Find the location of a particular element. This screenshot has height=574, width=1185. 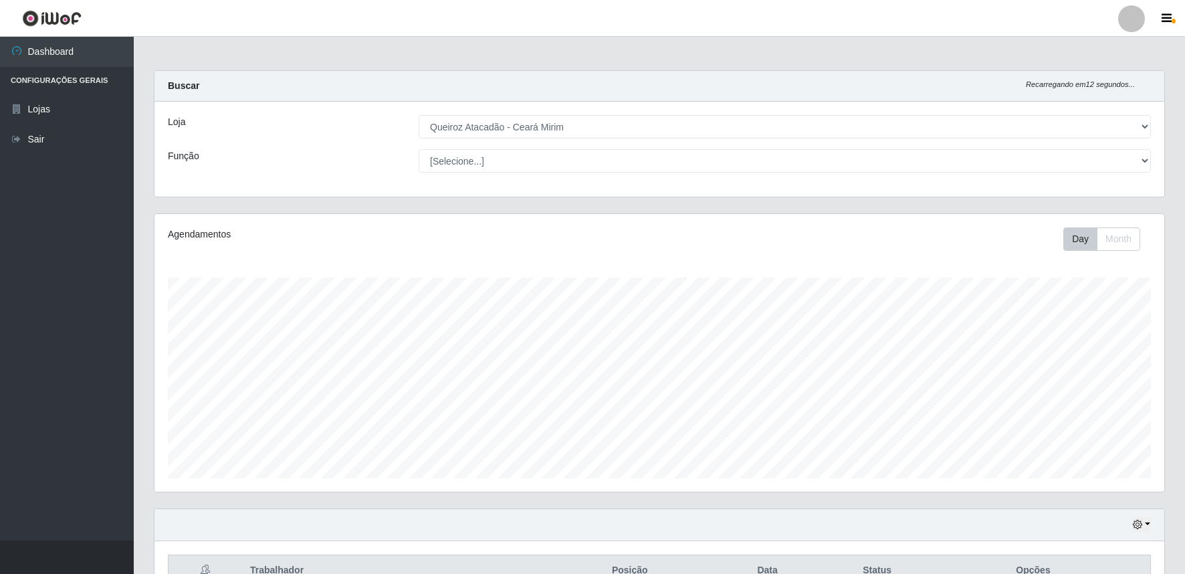

button: Day is located at coordinates (1080, 239).